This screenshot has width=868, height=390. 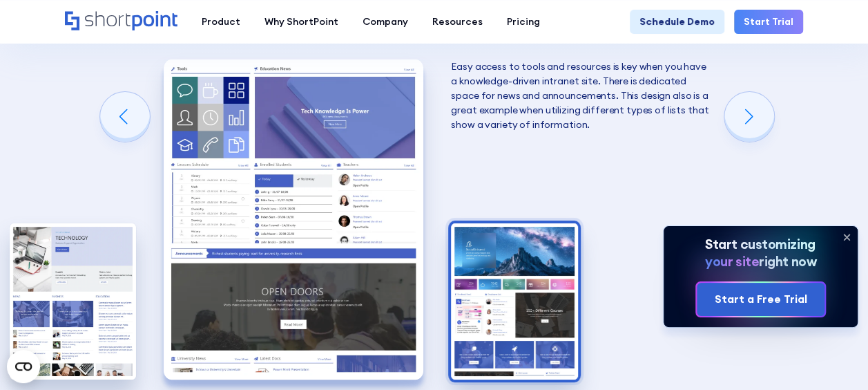 I want to click on a: Home, so click(x=121, y=21).